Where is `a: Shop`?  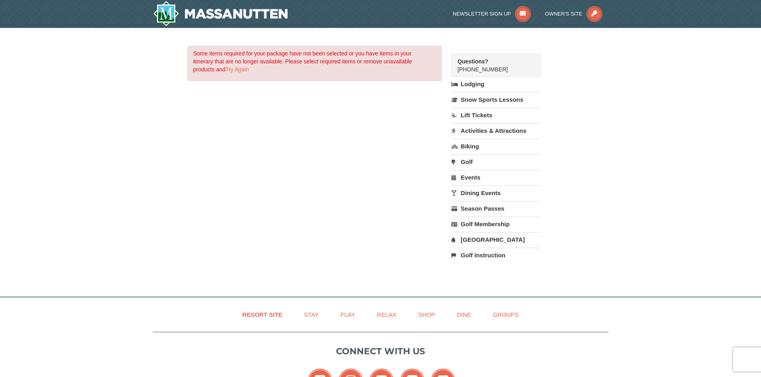
a: Shop is located at coordinates (426, 315).